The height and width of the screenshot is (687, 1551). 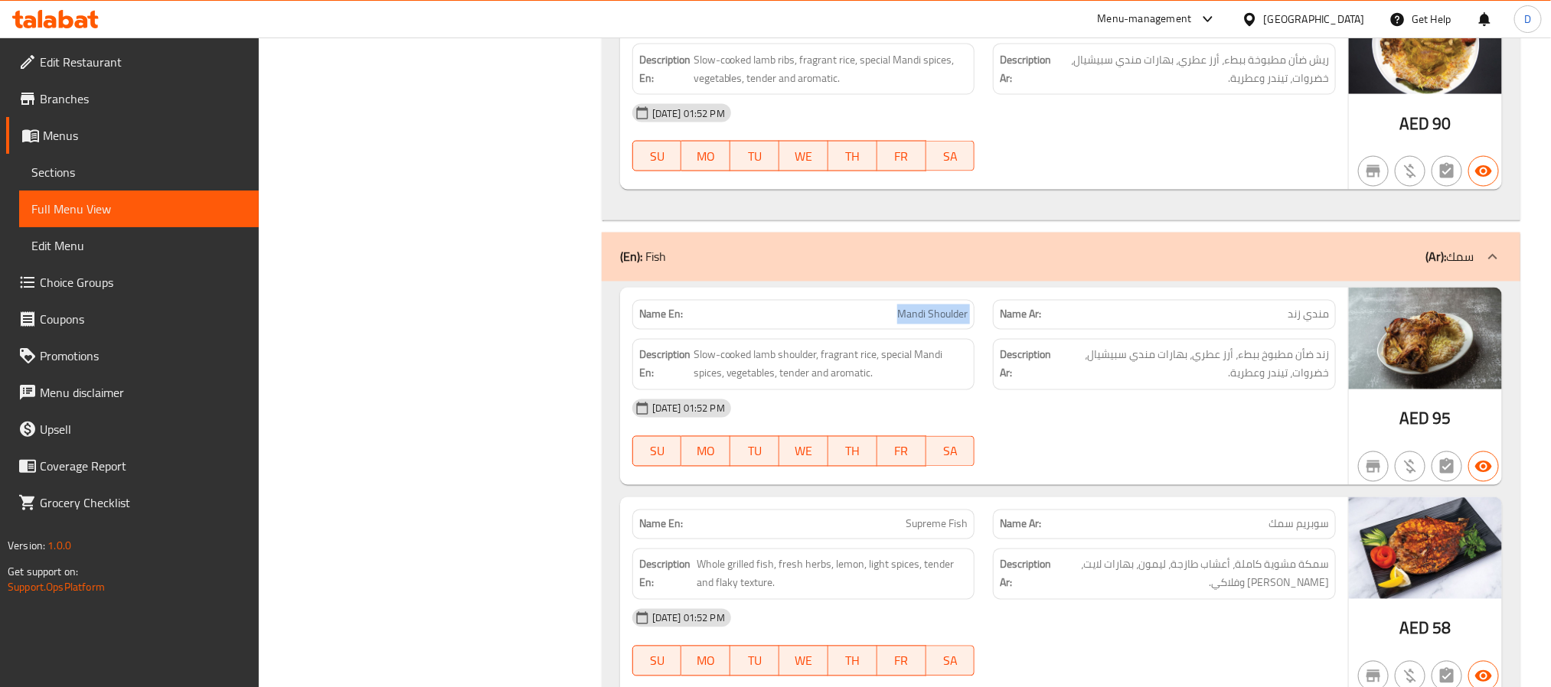 What do you see at coordinates (1435, 257) in the screenshot?
I see `b: (Ar):` at bounding box center [1435, 257].